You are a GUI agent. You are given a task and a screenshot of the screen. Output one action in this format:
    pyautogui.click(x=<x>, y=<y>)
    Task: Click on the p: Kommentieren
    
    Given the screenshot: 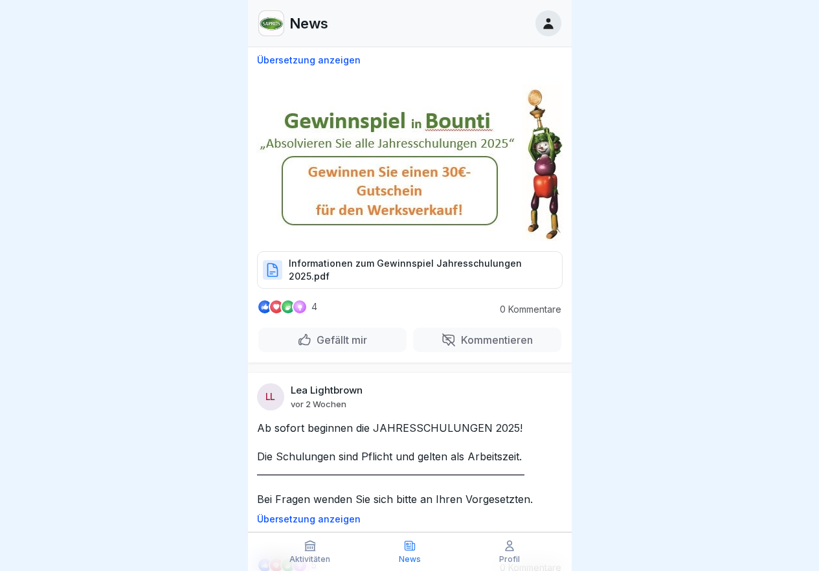 What is the action you would take?
    pyautogui.click(x=494, y=340)
    